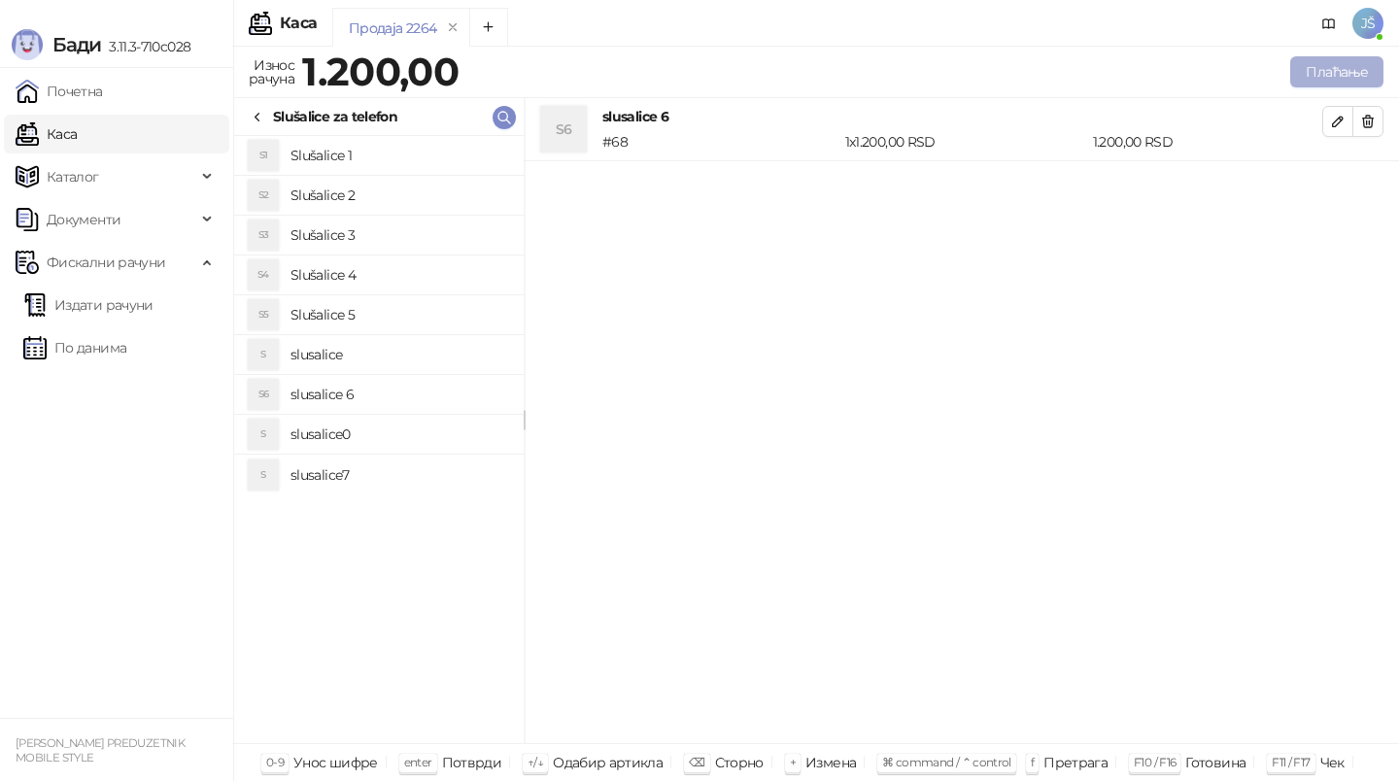 The image size is (1399, 781). What do you see at coordinates (335, 763) in the screenshot?
I see `div: Унос шифре` at bounding box center [335, 763].